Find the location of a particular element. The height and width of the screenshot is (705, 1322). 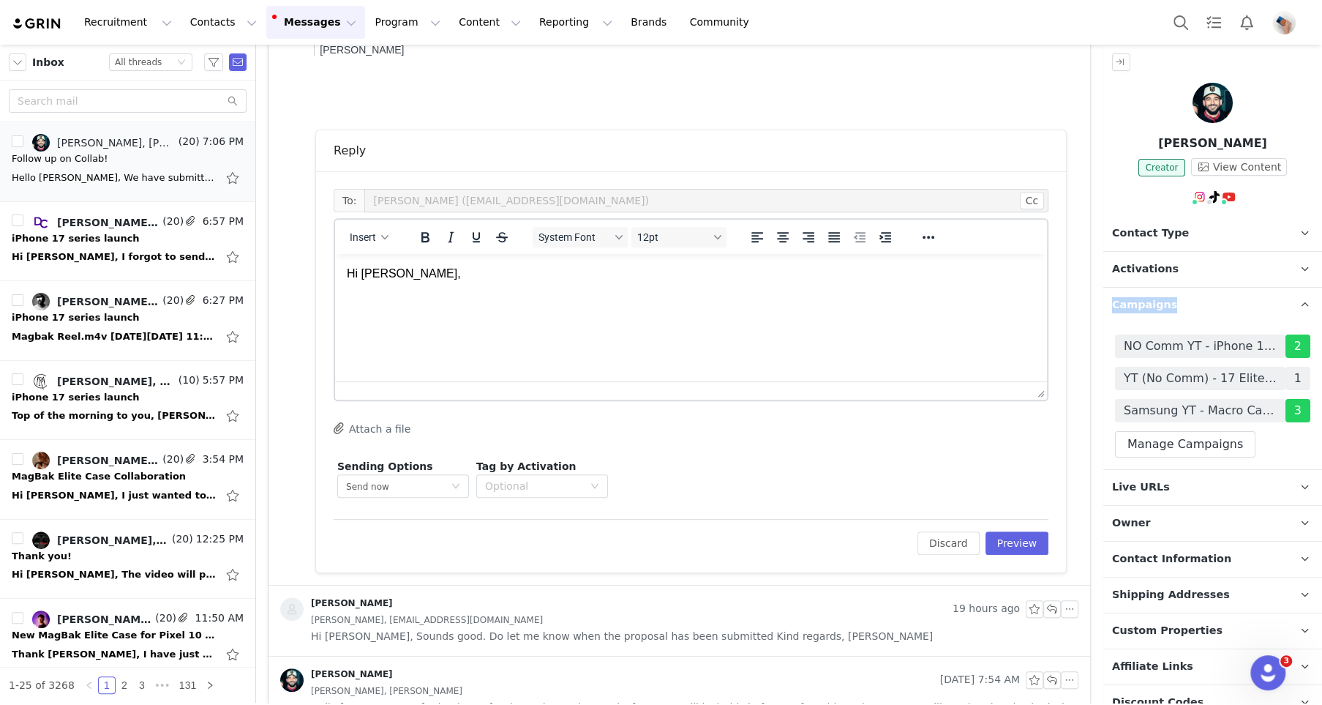

span: Contact Type is located at coordinates (1150, 233).